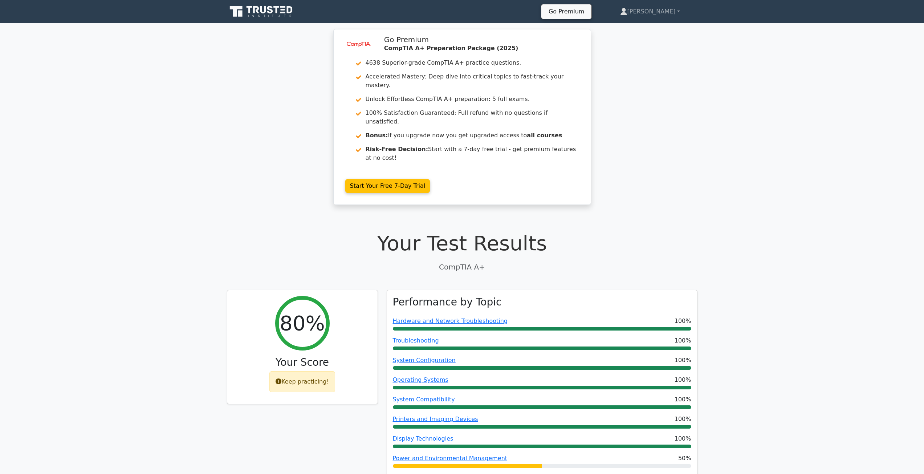 Image resolution: width=924 pixels, height=474 pixels. Describe the element at coordinates (424, 399) in the screenshot. I see `a: System Compatibility` at that location.